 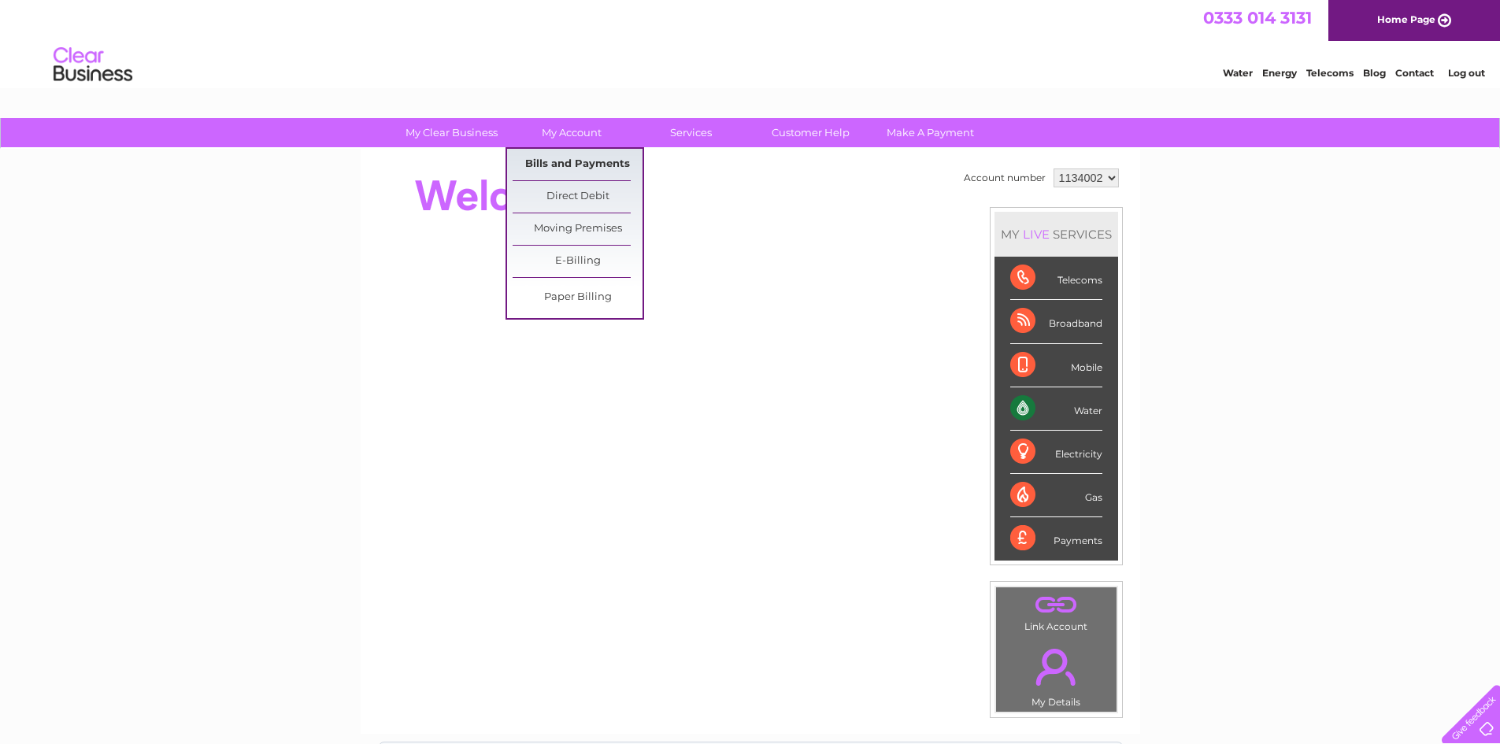 I want to click on td: My Details, so click(x=1056, y=674).